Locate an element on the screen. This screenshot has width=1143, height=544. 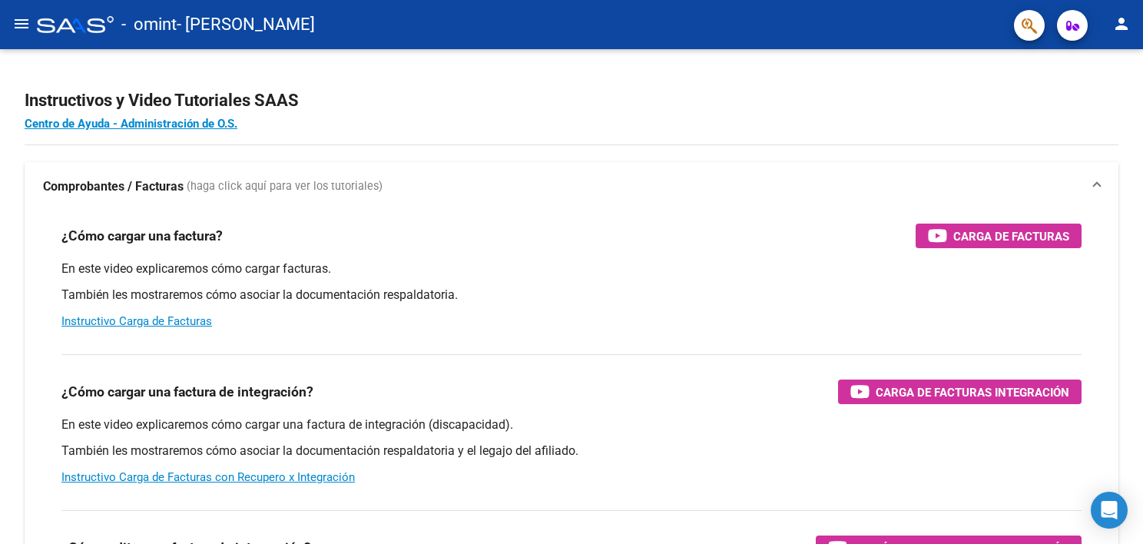
div: Open Intercom Messenger is located at coordinates (1109, 510).